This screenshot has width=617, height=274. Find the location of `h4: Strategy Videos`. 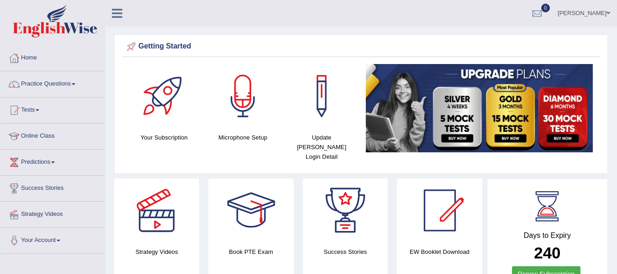

h4: Strategy Videos is located at coordinates (157, 251).